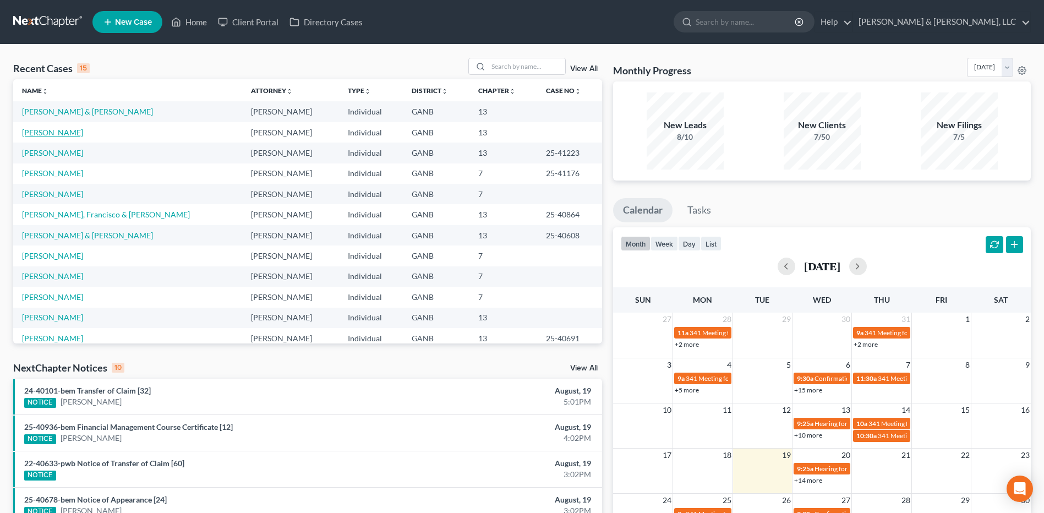 The height and width of the screenshot is (513, 1044). Describe the element at coordinates (669, 365) in the screenshot. I see `span: 3` at that location.